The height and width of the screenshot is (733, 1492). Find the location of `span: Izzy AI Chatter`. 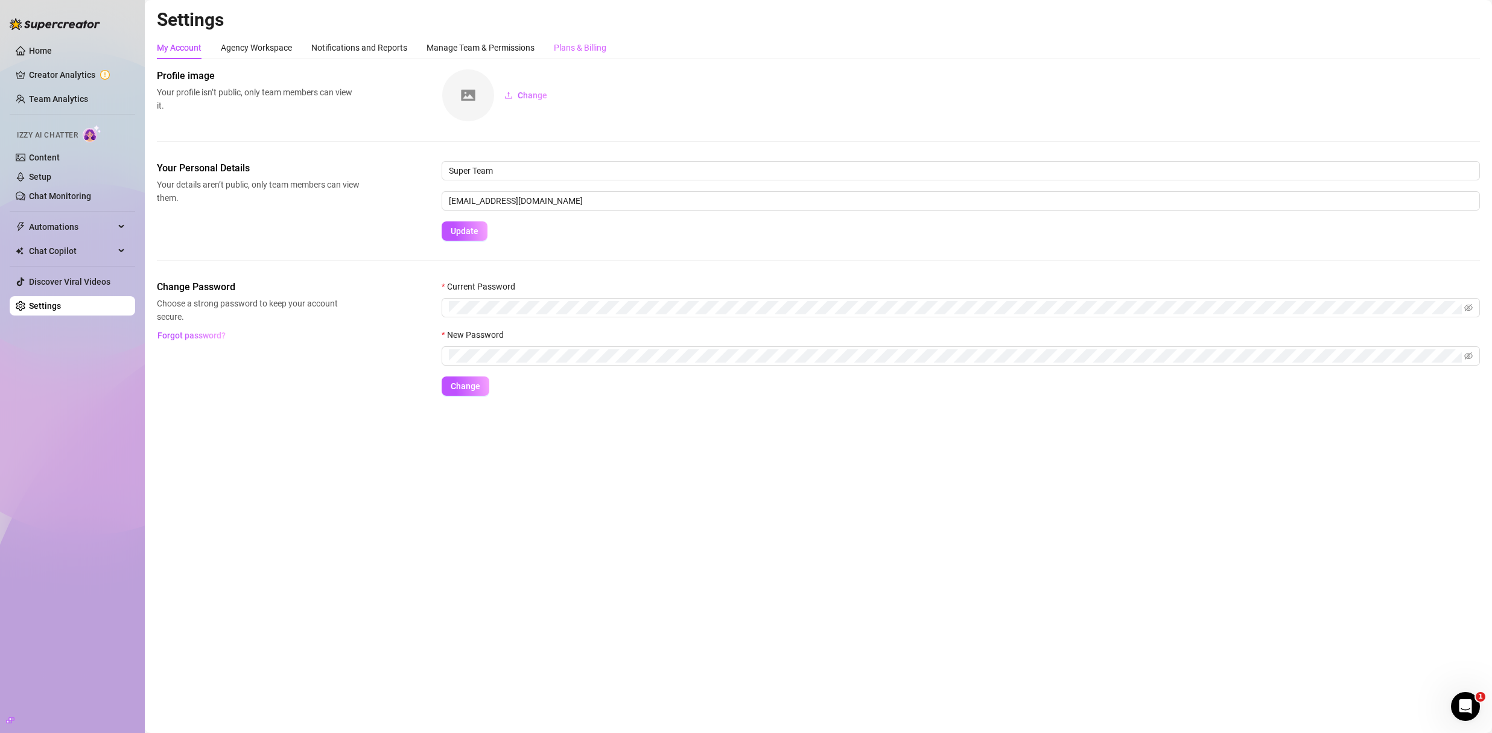

span: Izzy AI Chatter is located at coordinates (47, 135).